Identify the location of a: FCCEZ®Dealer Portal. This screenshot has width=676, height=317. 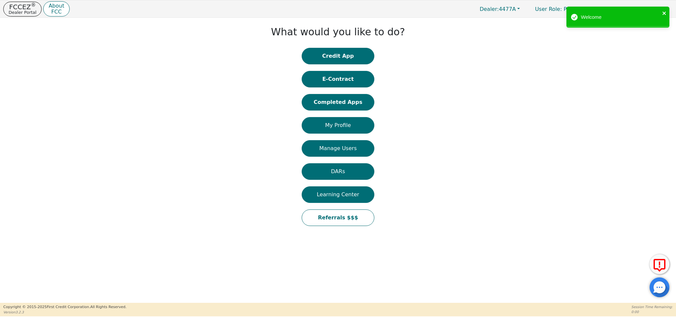
(22, 9).